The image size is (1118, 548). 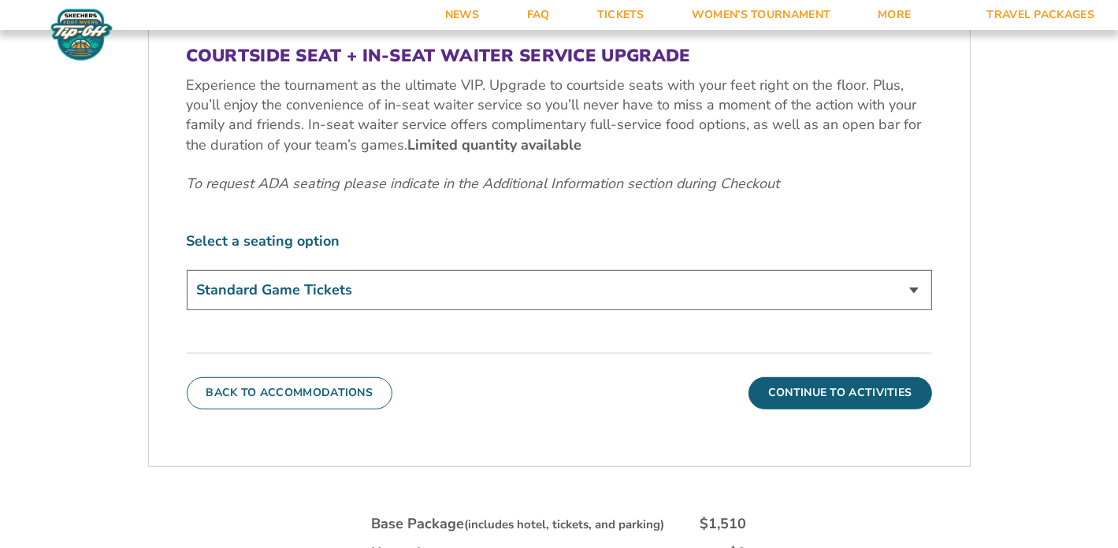 I want to click on img: Fort Myers Tip-Off, so click(x=81, y=35).